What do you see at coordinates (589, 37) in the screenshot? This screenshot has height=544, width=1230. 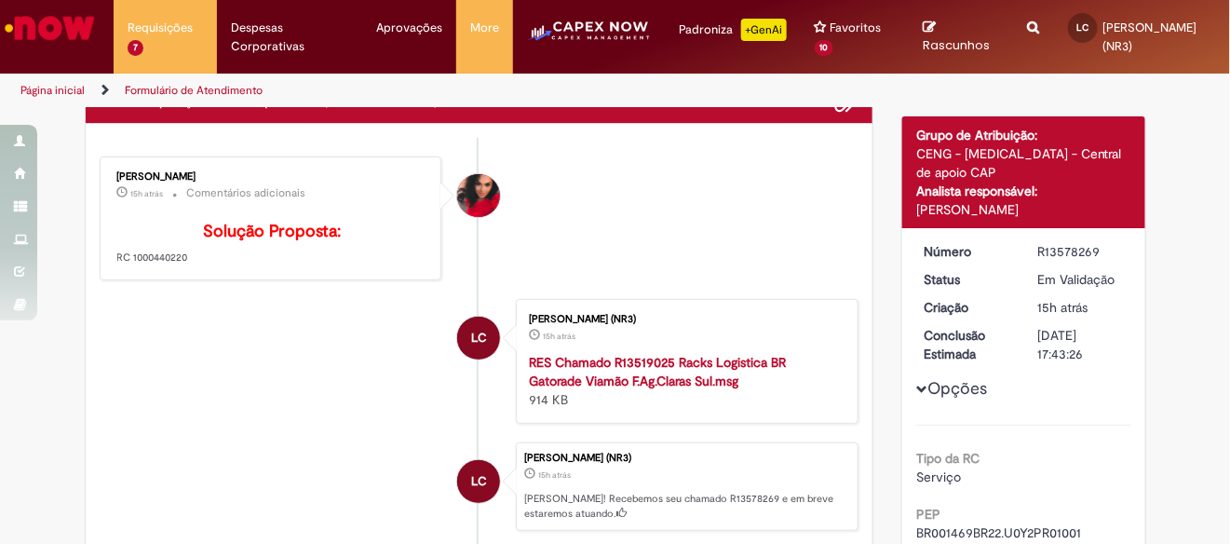 I see `img: CapexLogo5.png` at bounding box center [589, 37].